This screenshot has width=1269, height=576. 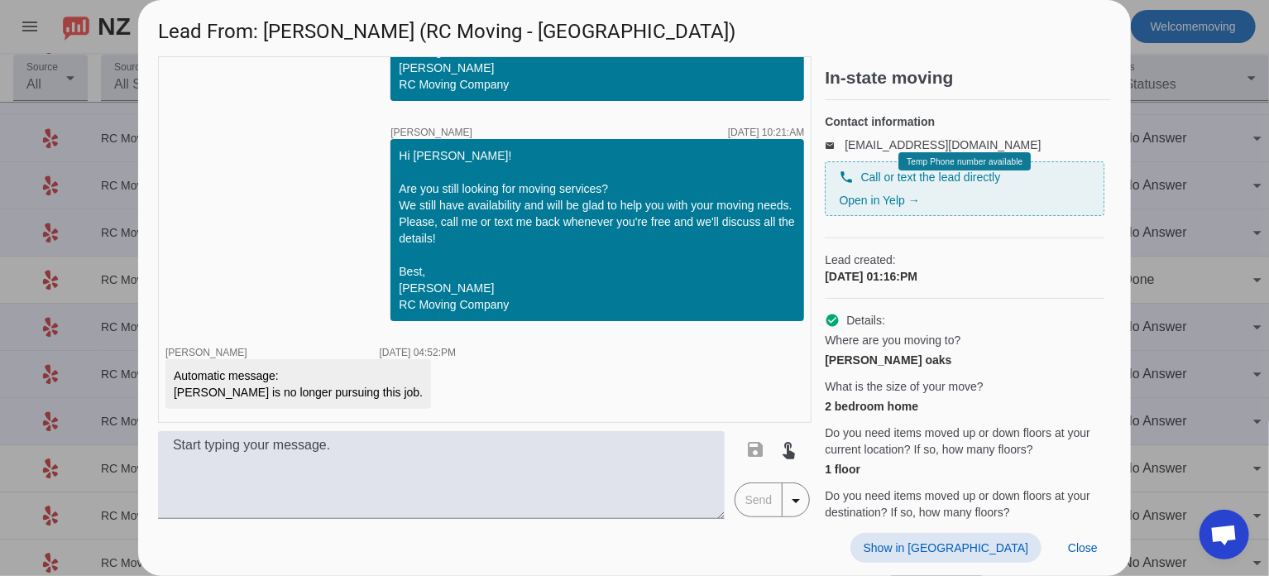 What do you see at coordinates (1083, 548) in the screenshot?
I see `button: Close` at bounding box center [1083, 548].